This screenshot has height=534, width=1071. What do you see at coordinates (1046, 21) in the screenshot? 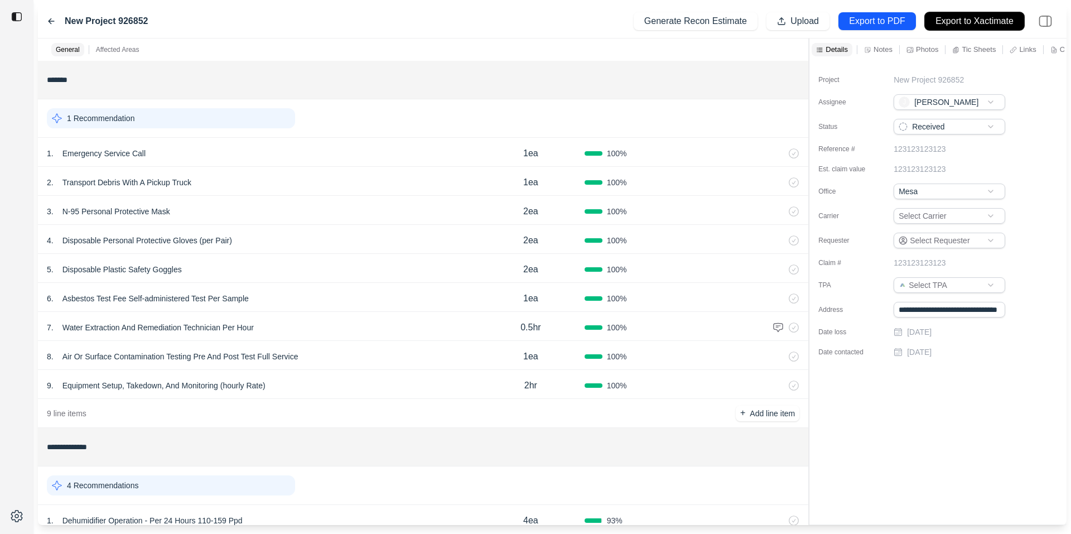
I see `img: right-panel.svg` at bounding box center [1046, 21].